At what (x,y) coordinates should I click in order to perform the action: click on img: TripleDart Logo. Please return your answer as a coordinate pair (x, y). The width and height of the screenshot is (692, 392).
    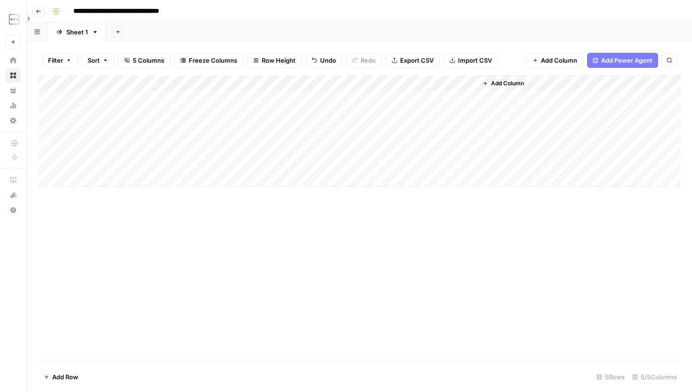
    Looking at the image, I should click on (14, 19).